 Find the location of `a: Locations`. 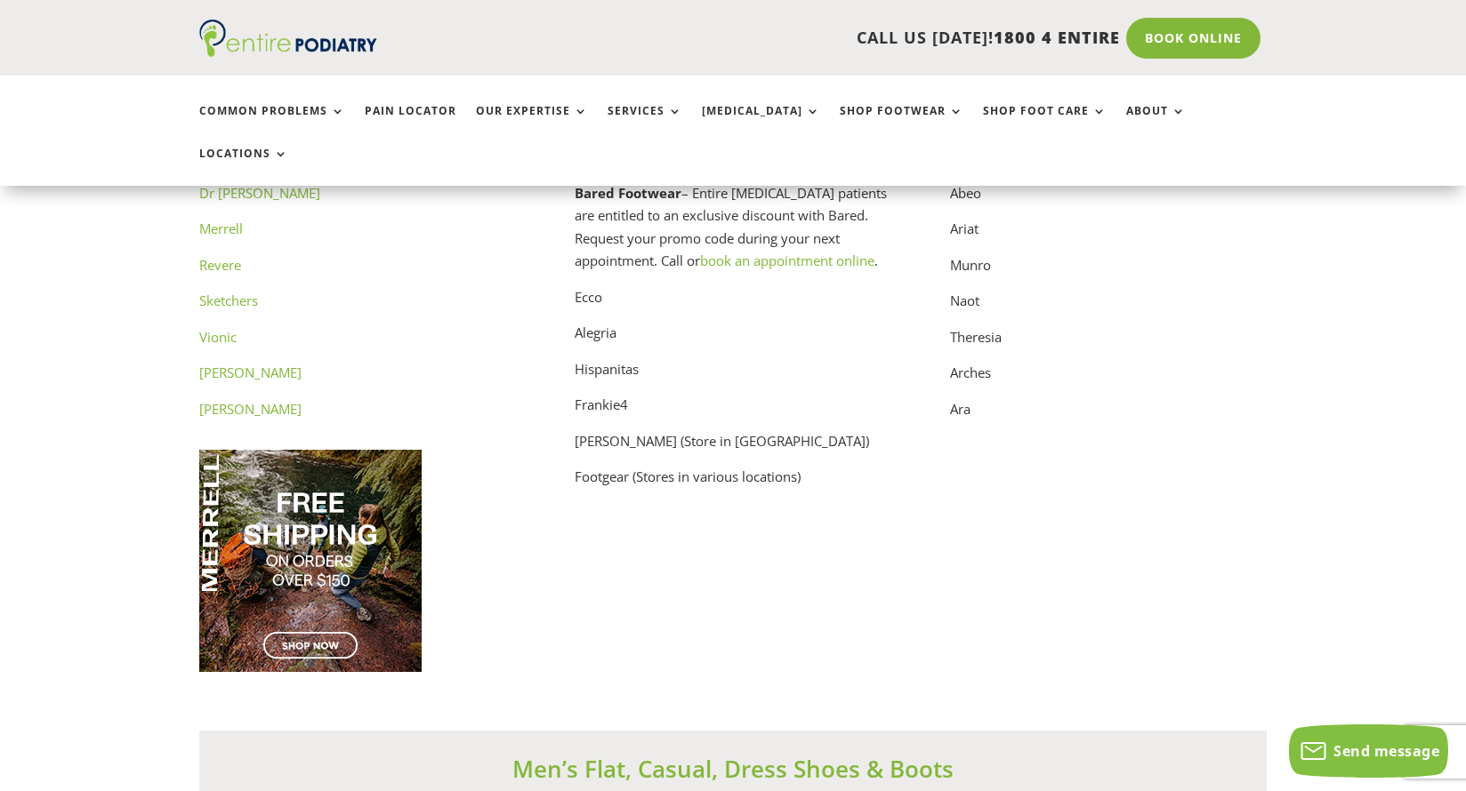

a: Locations is located at coordinates (244, 166).